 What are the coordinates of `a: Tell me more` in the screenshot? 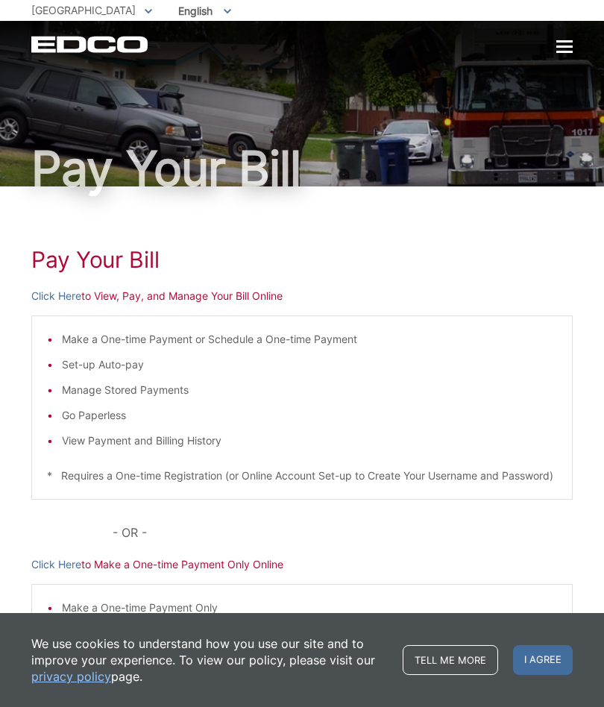 It's located at (451, 660).